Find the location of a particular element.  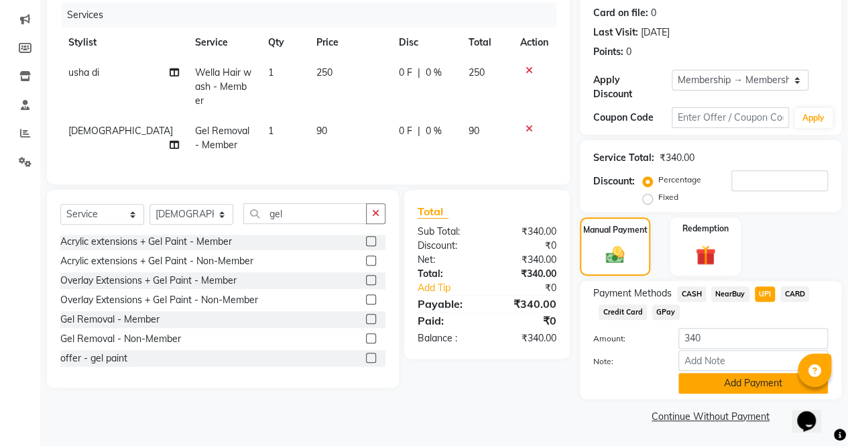

span: Wella Hair wash - Member is located at coordinates (223, 86).